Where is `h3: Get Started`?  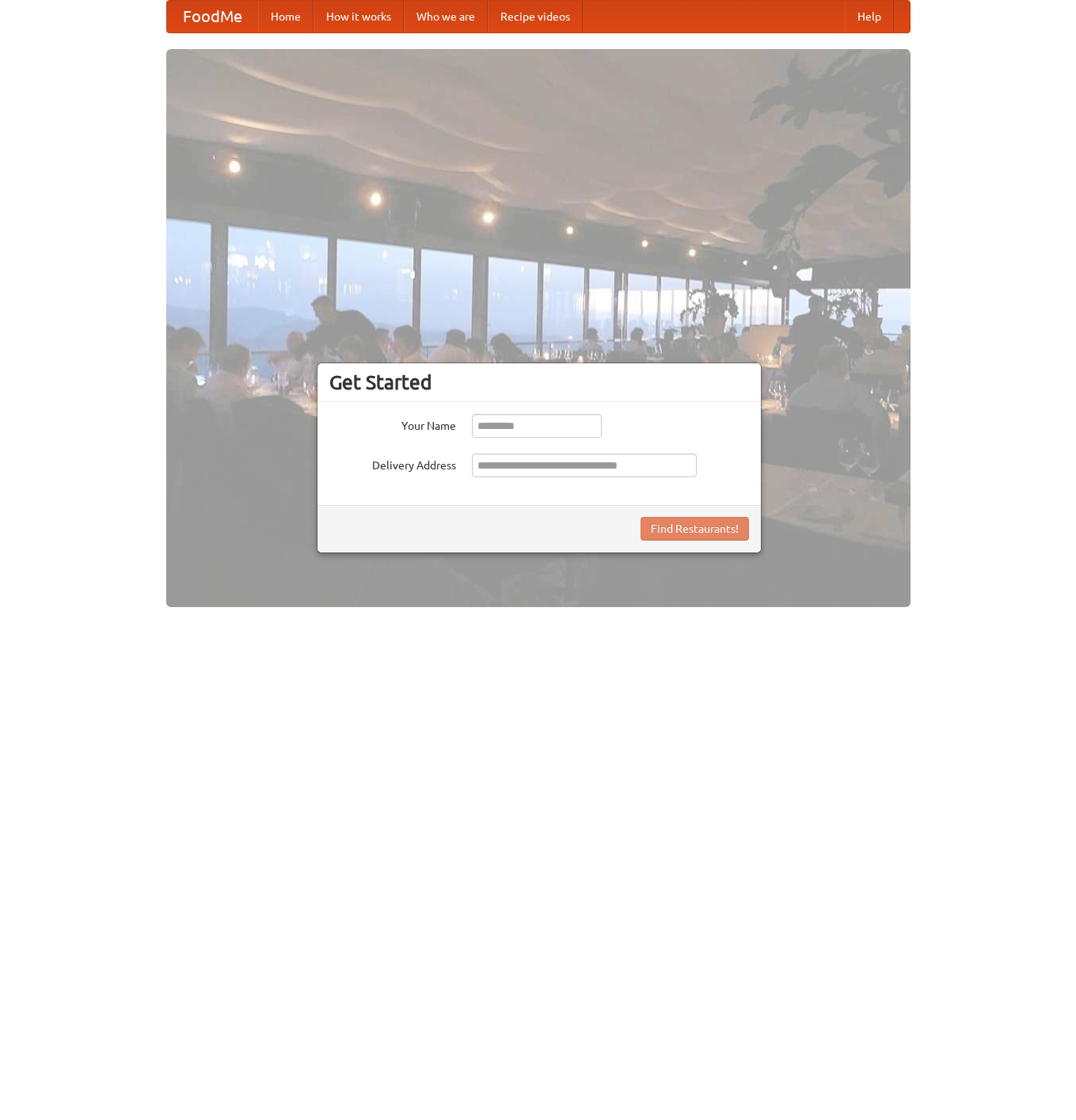 h3: Get Started is located at coordinates (539, 383).